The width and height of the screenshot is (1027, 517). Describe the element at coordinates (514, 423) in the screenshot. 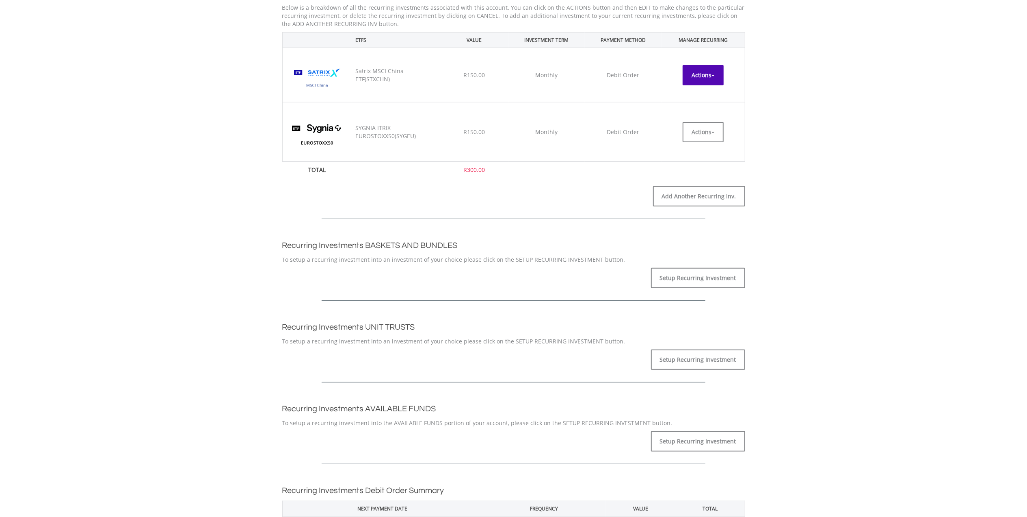

I see `p: To setup a recurring investment into the AVAILABLE FUNDS portion of your account, please click on...` at that location.